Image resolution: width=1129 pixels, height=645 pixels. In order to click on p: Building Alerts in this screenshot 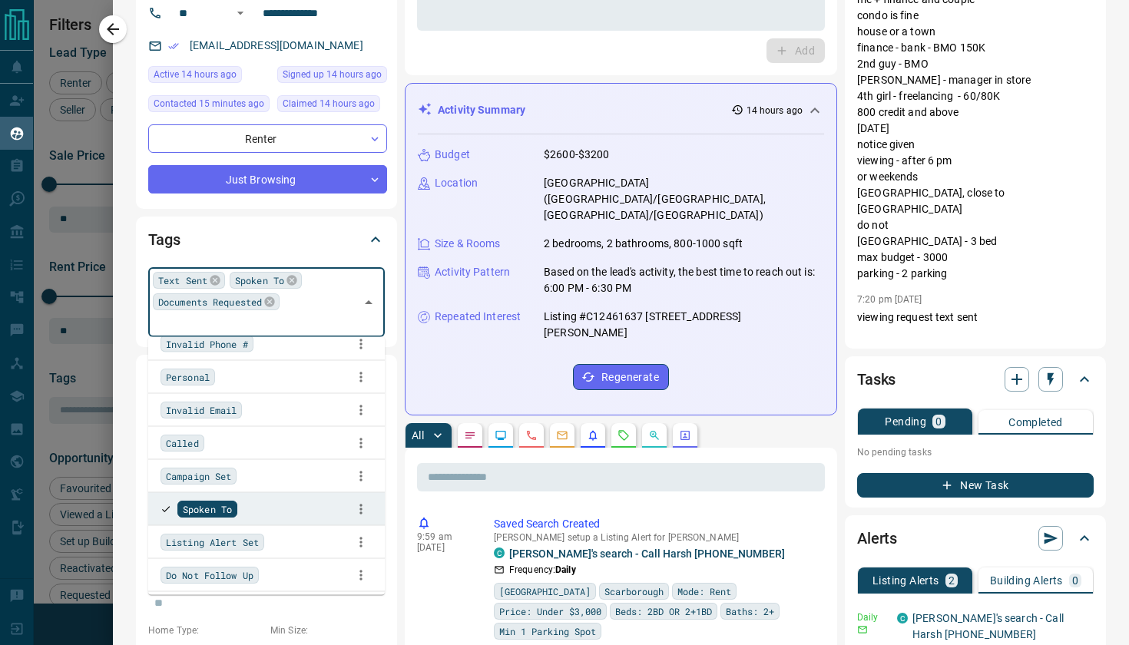, I will do `click(1026, 581)`.